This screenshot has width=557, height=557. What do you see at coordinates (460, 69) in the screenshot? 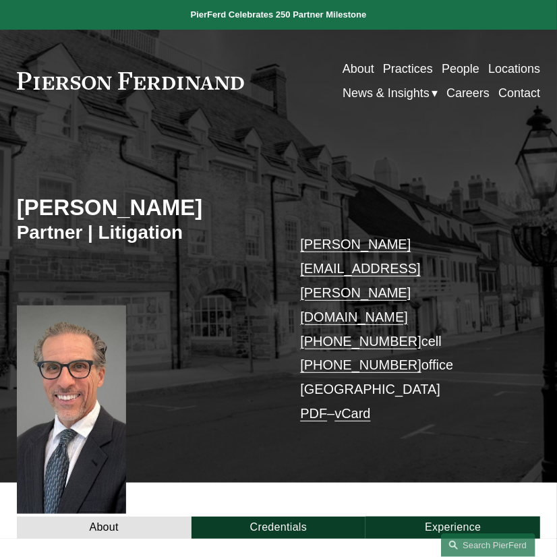
I see `a: People` at bounding box center [460, 69].